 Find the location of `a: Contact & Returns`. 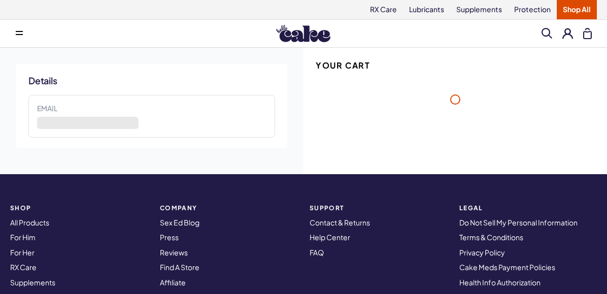

a: Contact & Returns is located at coordinates (340, 222).